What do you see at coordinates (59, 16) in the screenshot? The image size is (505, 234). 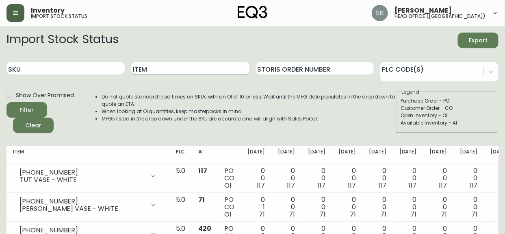 I see `h5: import stock status` at bounding box center [59, 16].